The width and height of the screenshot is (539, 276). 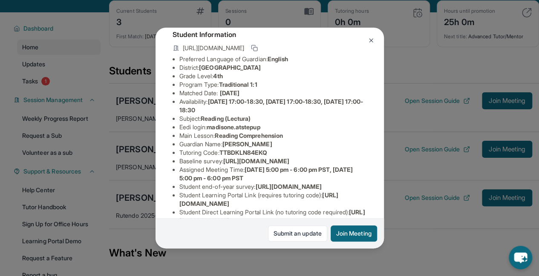 I want to click on li: Tutoring Code :, so click(x=273, y=153).